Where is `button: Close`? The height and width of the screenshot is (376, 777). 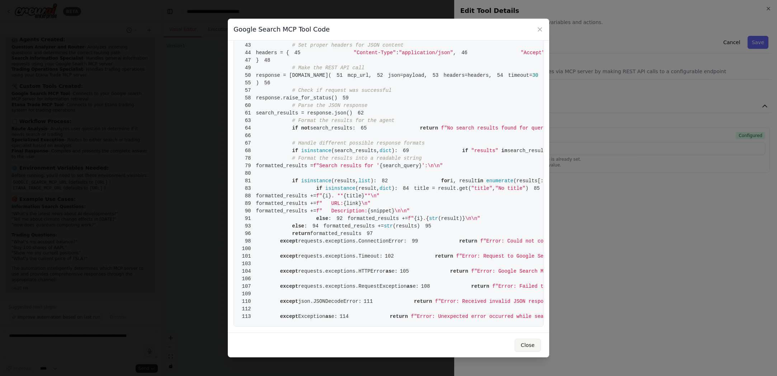 button: Close is located at coordinates (528, 345).